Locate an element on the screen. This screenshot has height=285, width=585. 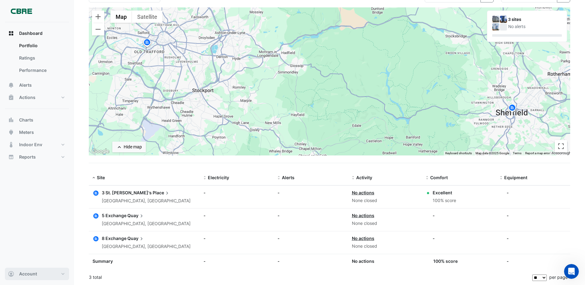
div: Hide map is located at coordinates (133, 147).